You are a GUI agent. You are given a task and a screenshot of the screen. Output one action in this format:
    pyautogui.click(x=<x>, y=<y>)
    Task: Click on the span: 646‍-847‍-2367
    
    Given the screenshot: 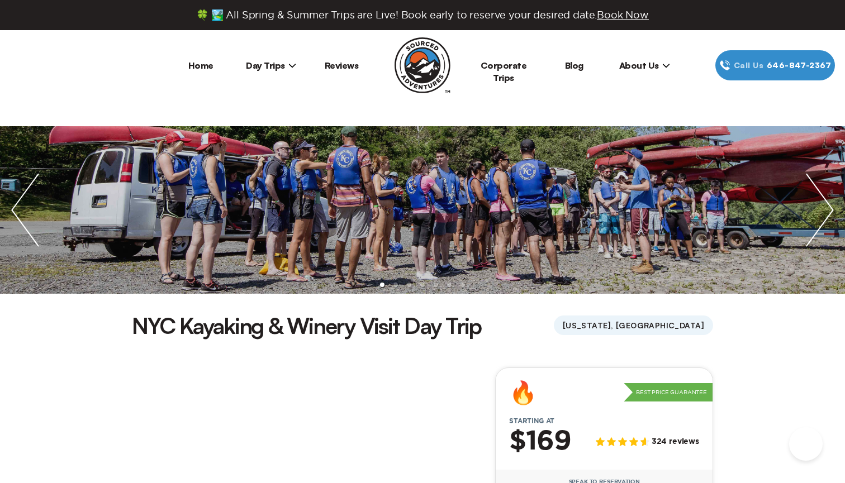 What is the action you would take?
    pyautogui.click(x=799, y=65)
    